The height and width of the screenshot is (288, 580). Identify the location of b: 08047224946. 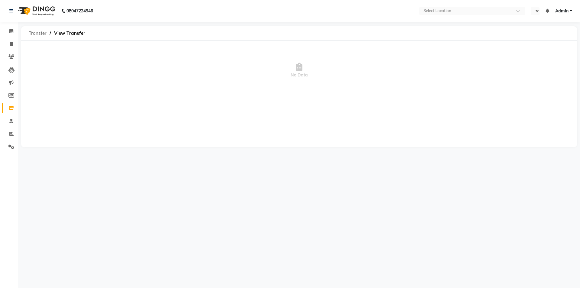
(80, 11).